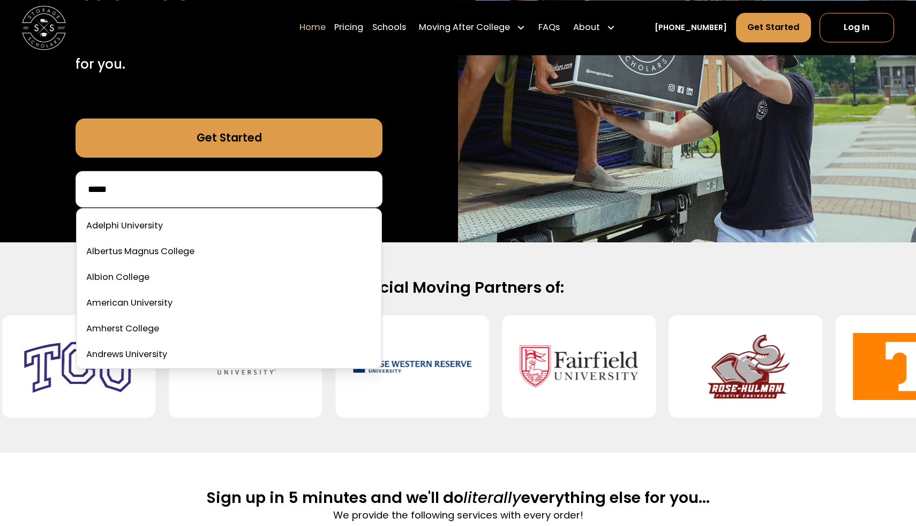 The width and height of the screenshot is (916, 526). What do you see at coordinates (245, 366) in the screenshot?
I see `img: Grand Canyon University (GCU)` at bounding box center [245, 366].